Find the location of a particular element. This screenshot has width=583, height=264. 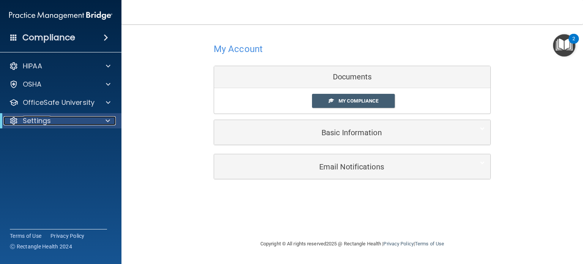

p: HIPAA is located at coordinates (32, 66).